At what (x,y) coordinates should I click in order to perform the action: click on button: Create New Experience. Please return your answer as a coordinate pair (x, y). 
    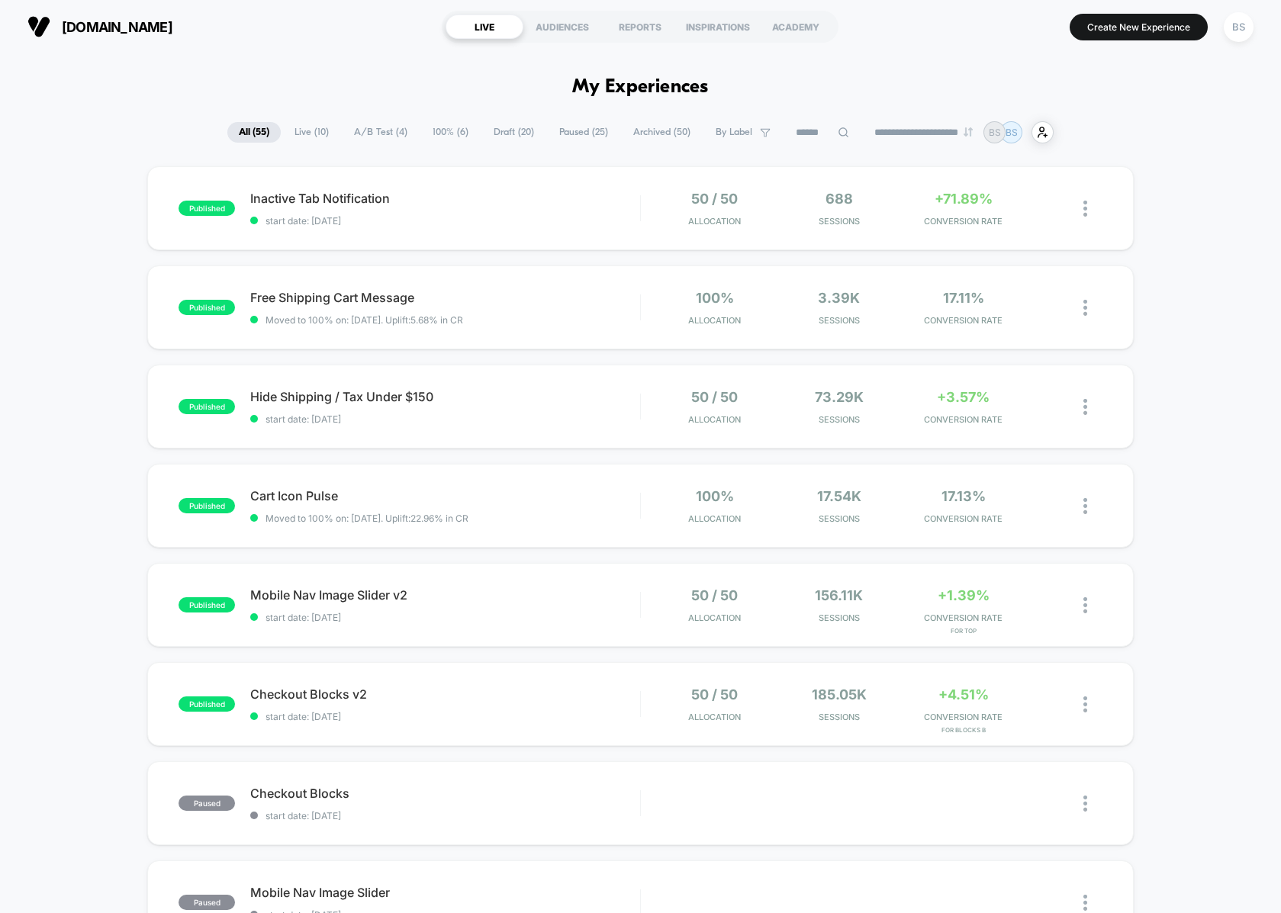
    Looking at the image, I should click on (1138, 27).